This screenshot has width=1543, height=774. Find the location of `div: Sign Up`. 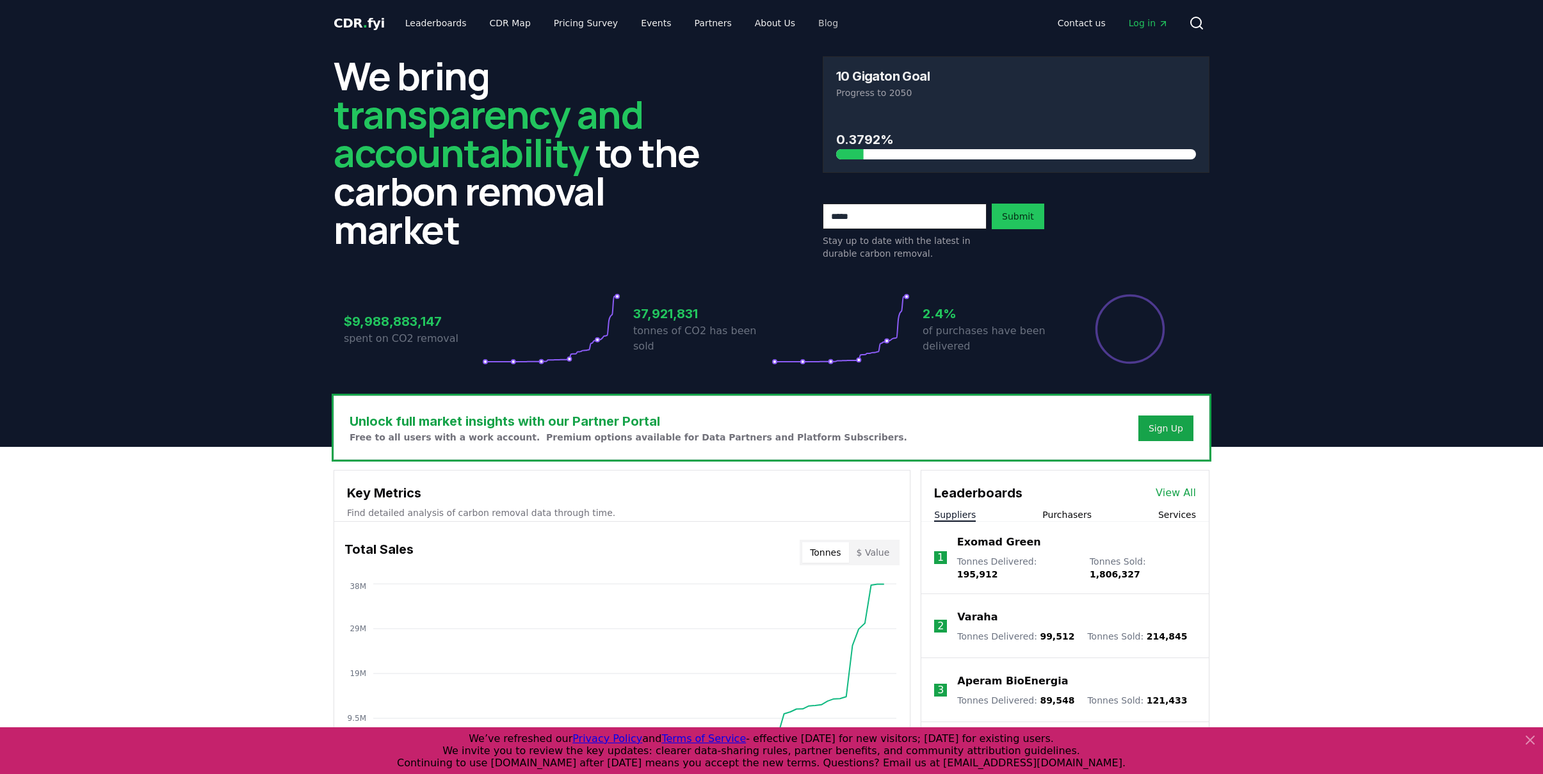

div: Sign Up is located at coordinates (1166, 428).